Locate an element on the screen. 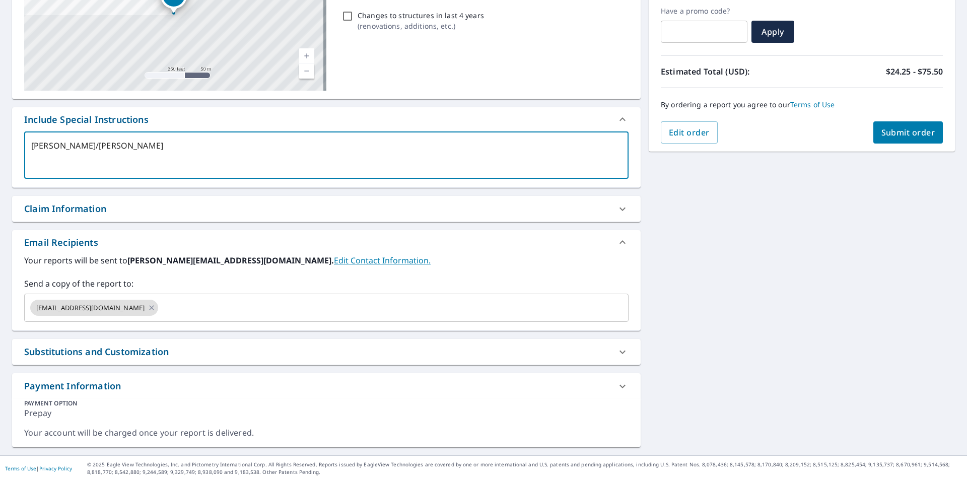 This screenshot has width=967, height=481. p: Changes to structures in last 4 years is located at coordinates (421, 15).